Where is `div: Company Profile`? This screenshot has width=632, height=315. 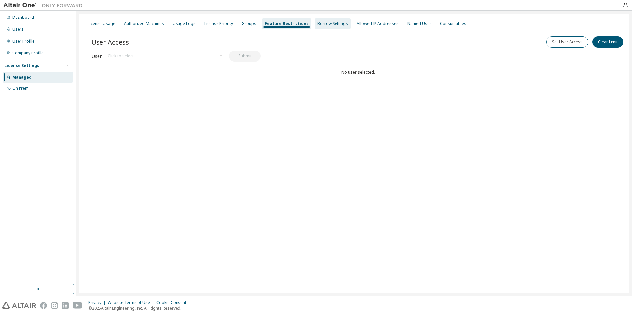 div: Company Profile is located at coordinates (28, 53).